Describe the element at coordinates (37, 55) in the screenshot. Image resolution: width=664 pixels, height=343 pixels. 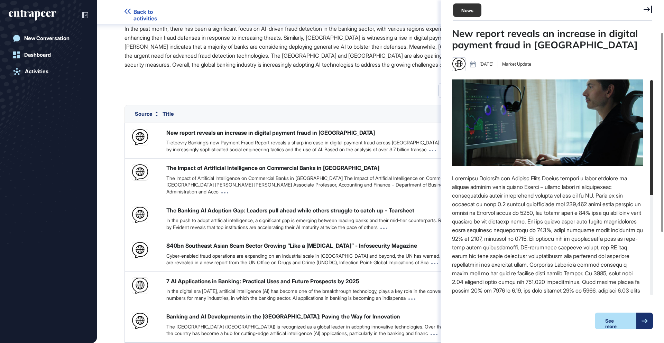
I see `div: Dashboard` at that location.